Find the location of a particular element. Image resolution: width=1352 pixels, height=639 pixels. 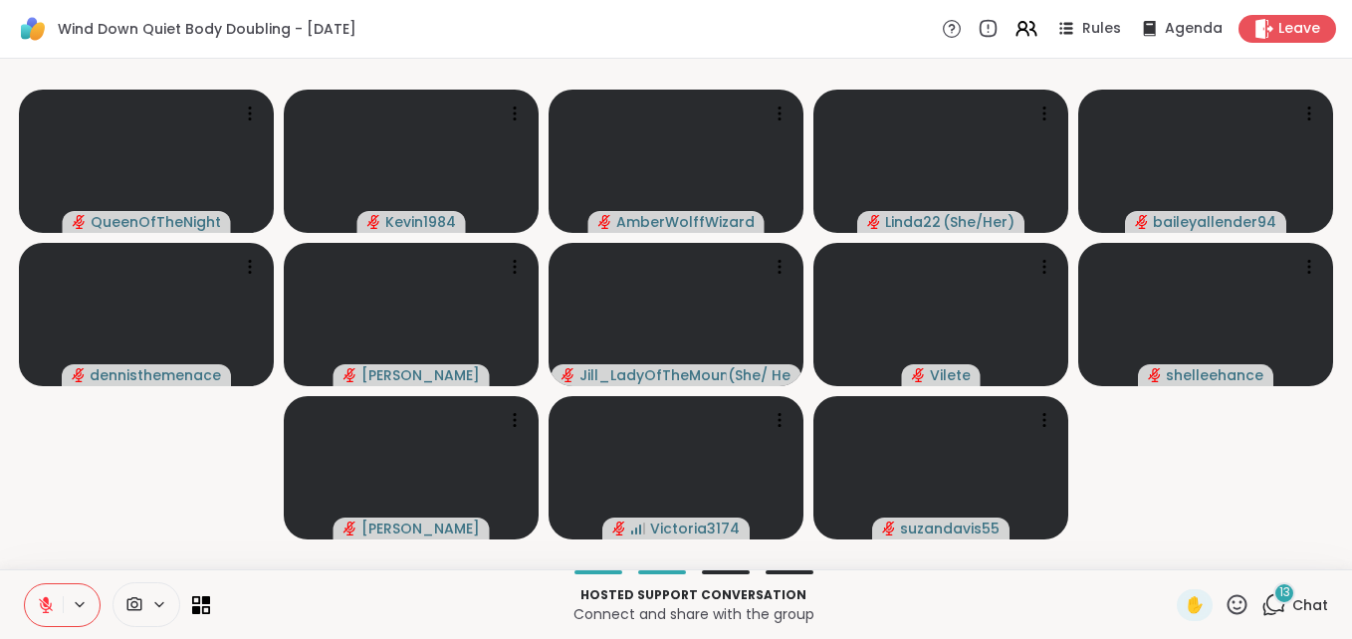

span: ( She/ Her ) is located at coordinates (758, 375).